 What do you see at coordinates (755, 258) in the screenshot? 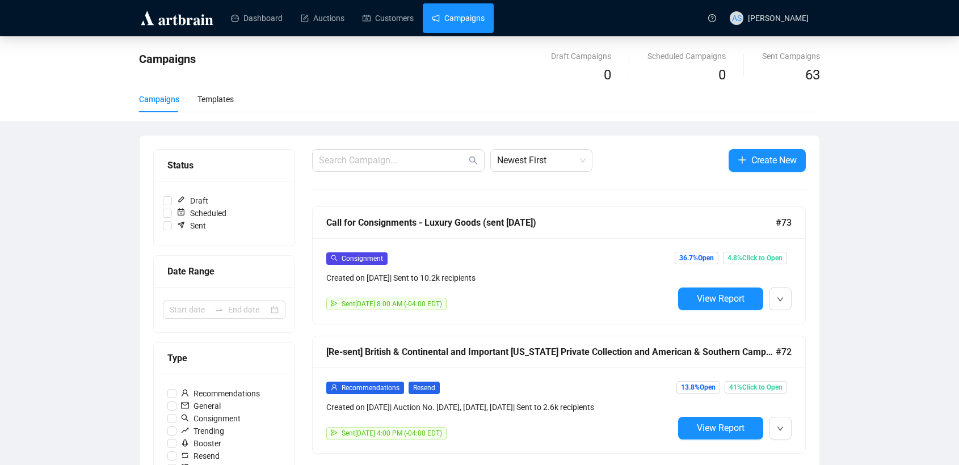
I see `span: 4.8% Click to Open` at bounding box center [755, 258].